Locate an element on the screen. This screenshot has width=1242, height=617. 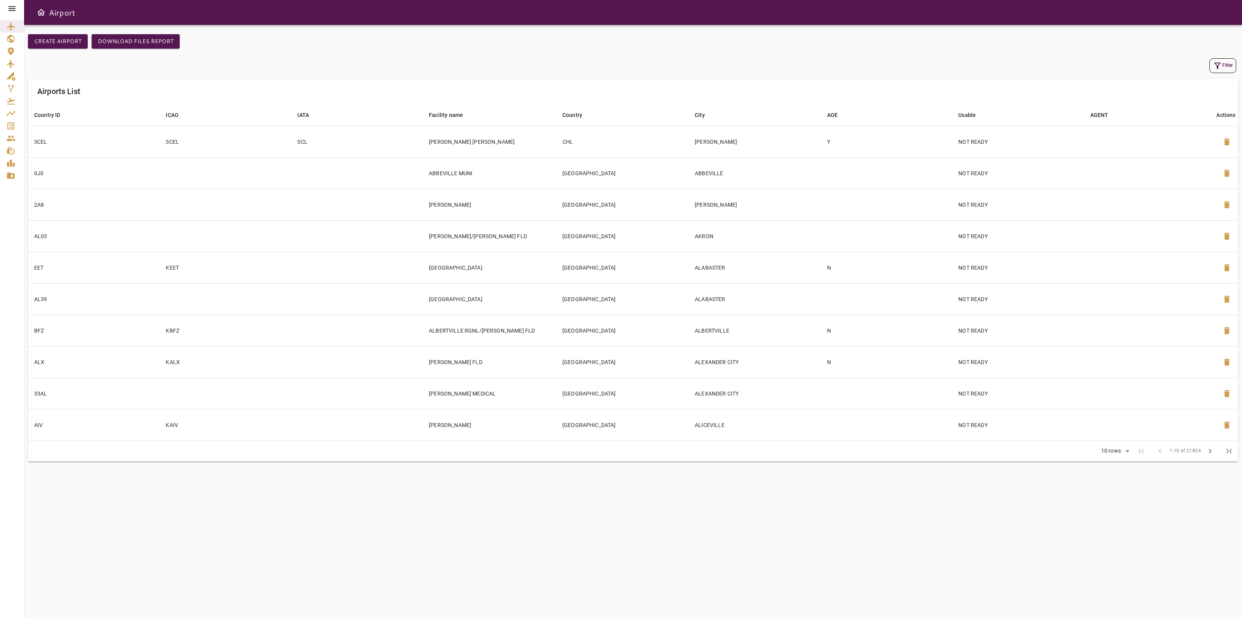
span: Facility name is located at coordinates (451, 115).